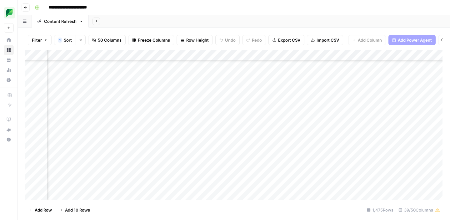  I want to click on button: Filter, so click(40, 40).